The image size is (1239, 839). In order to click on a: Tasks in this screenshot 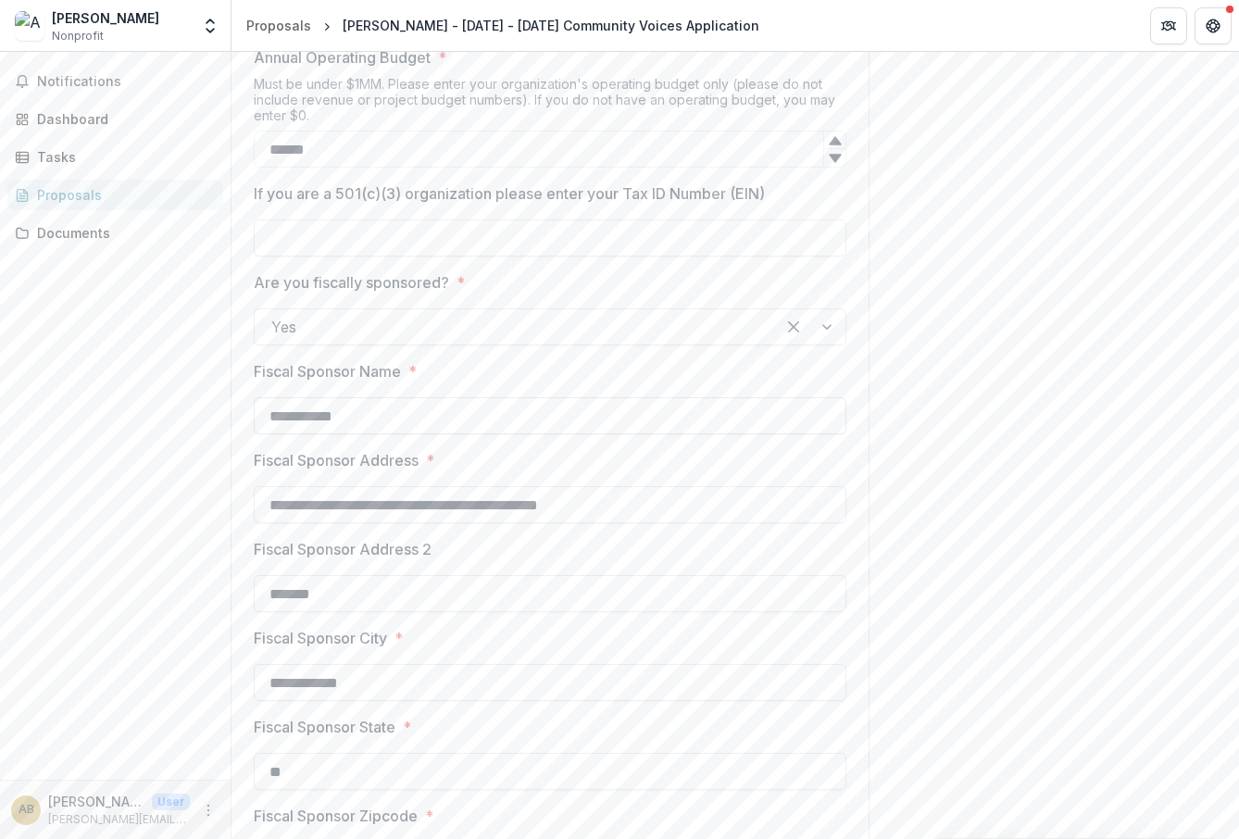, I will do `click(115, 156)`.